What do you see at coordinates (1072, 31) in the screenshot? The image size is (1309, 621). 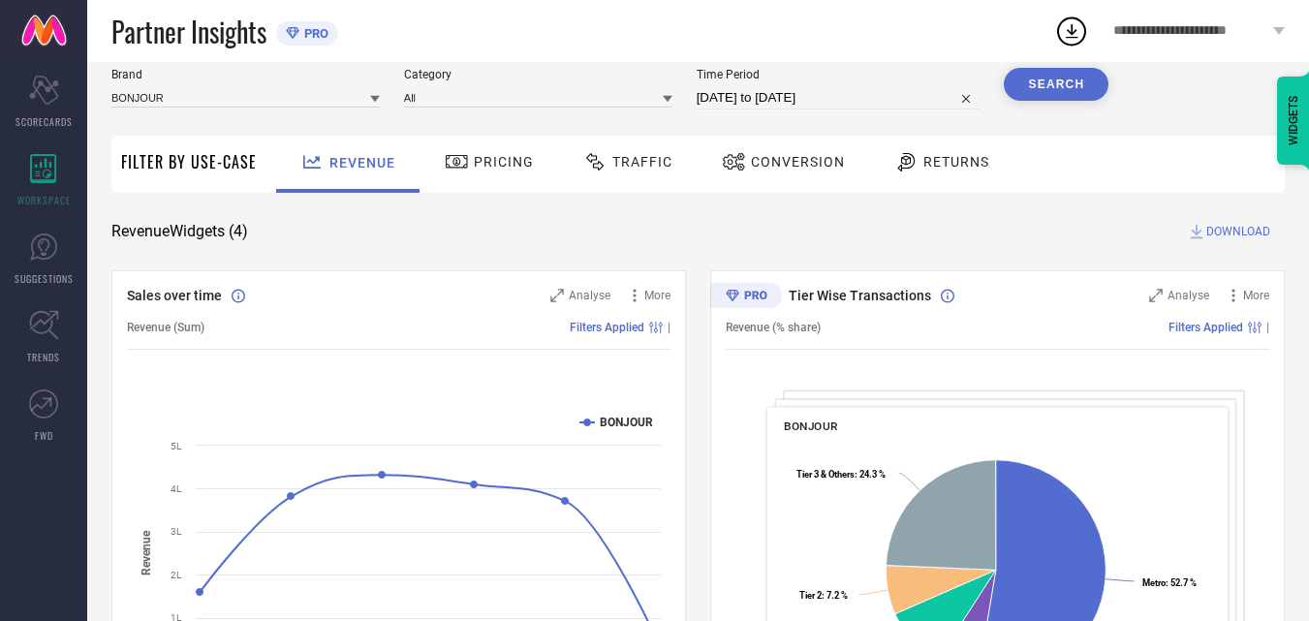 I see `div: Open download list` at bounding box center [1072, 31].